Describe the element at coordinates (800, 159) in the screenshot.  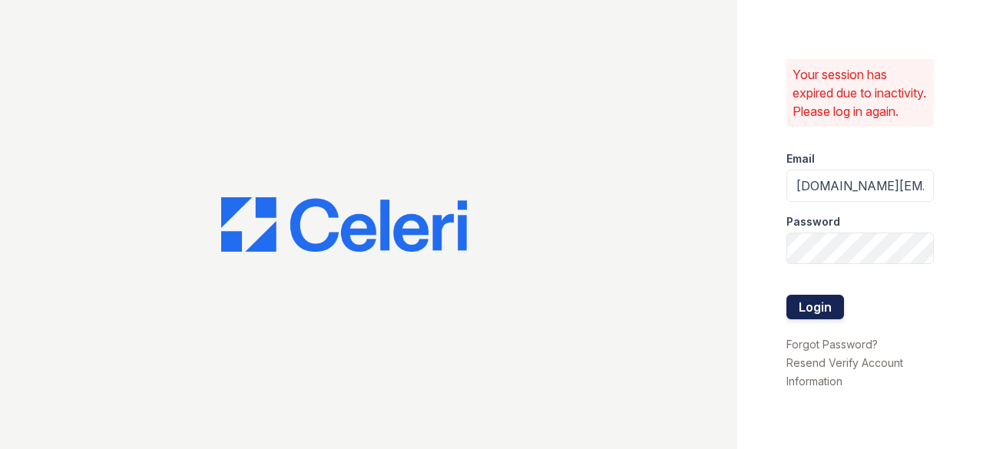
I see `label: Email` at that location.